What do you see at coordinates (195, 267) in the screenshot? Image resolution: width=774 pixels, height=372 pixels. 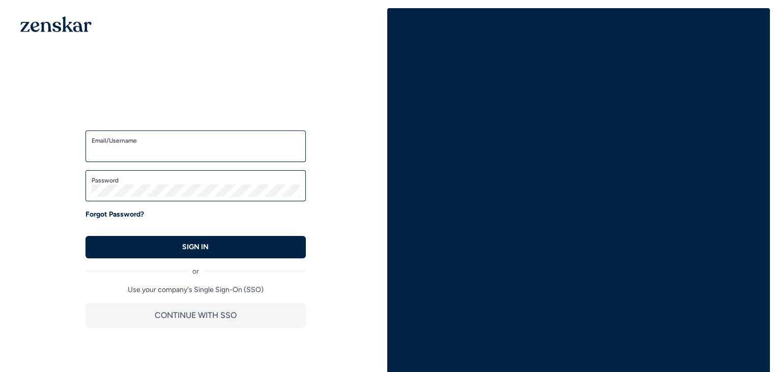 I see `div: or` at bounding box center [195, 267].